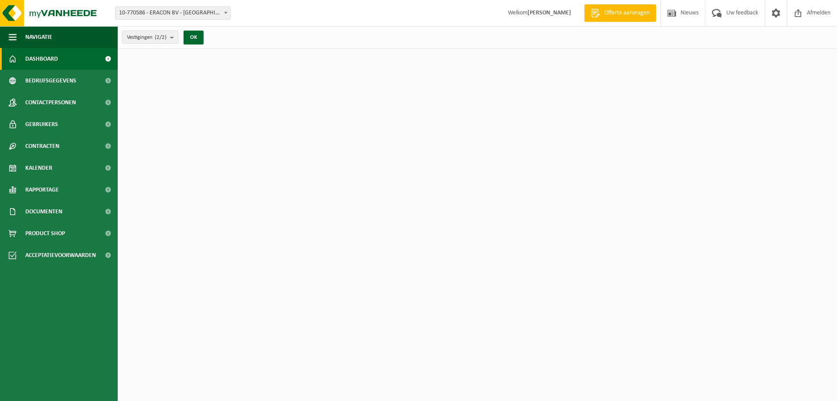 The height and width of the screenshot is (401, 837). Describe the element at coordinates (61, 255) in the screenshot. I see `span: Acceptatievoorwaarden` at that location.